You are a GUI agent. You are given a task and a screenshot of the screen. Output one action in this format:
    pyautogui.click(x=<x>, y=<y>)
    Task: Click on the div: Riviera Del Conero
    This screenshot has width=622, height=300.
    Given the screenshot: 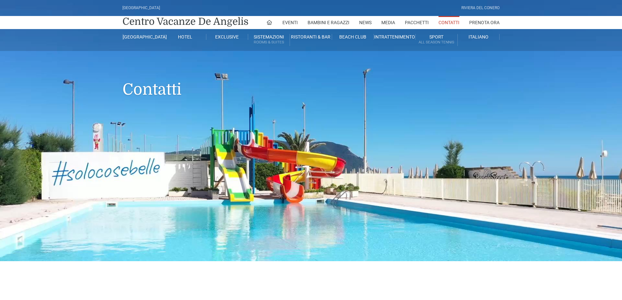 What is the action you would take?
    pyautogui.click(x=480, y=8)
    